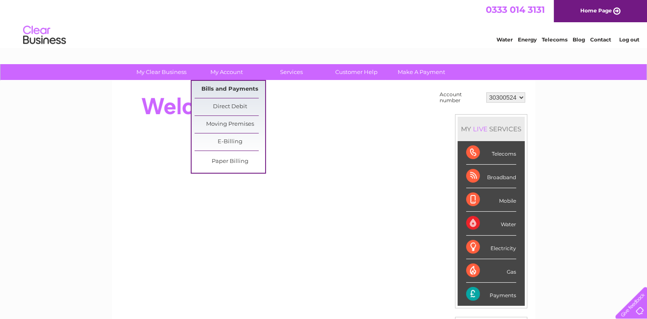 This screenshot has height=319, width=647. Describe the element at coordinates (600, 39) in the screenshot. I see `a: Contact` at that location.